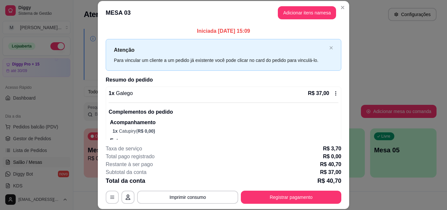 The height and width of the screenshot is (210, 447). Describe the element at coordinates (116, 131) in the screenshot. I see `span: 1 x` at that location.